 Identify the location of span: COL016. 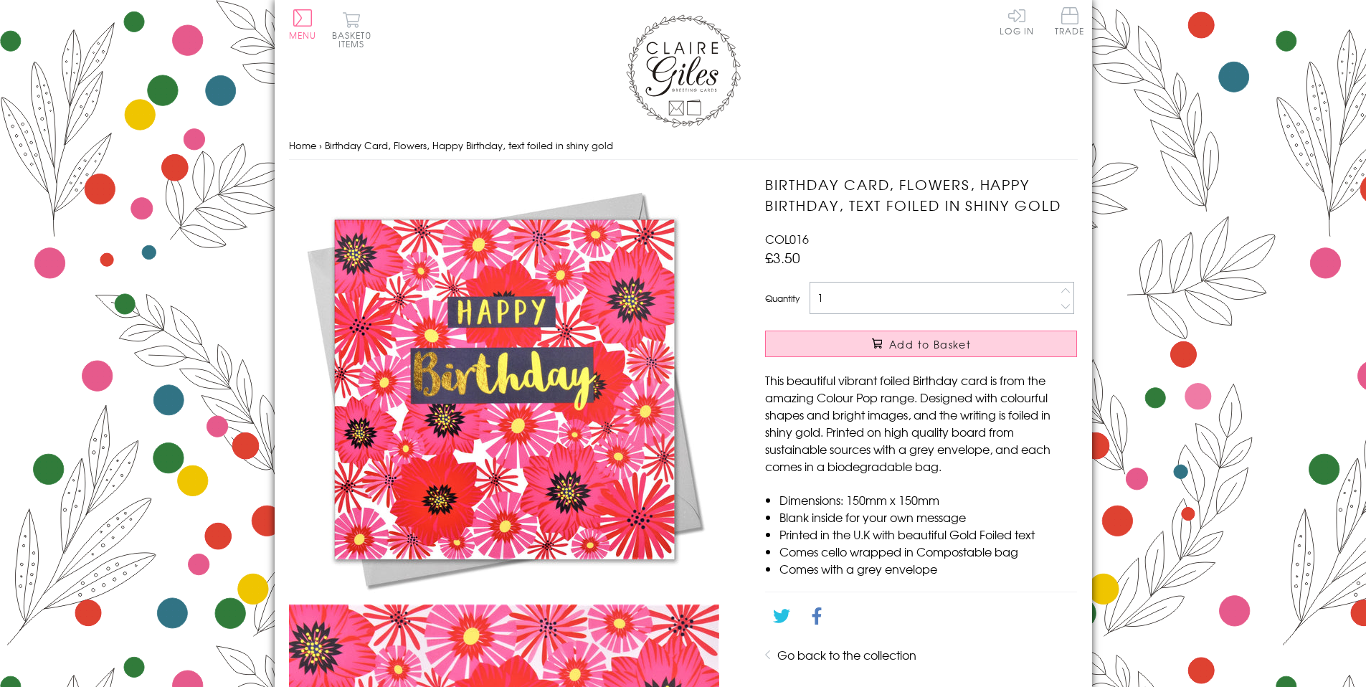
(786, 239).